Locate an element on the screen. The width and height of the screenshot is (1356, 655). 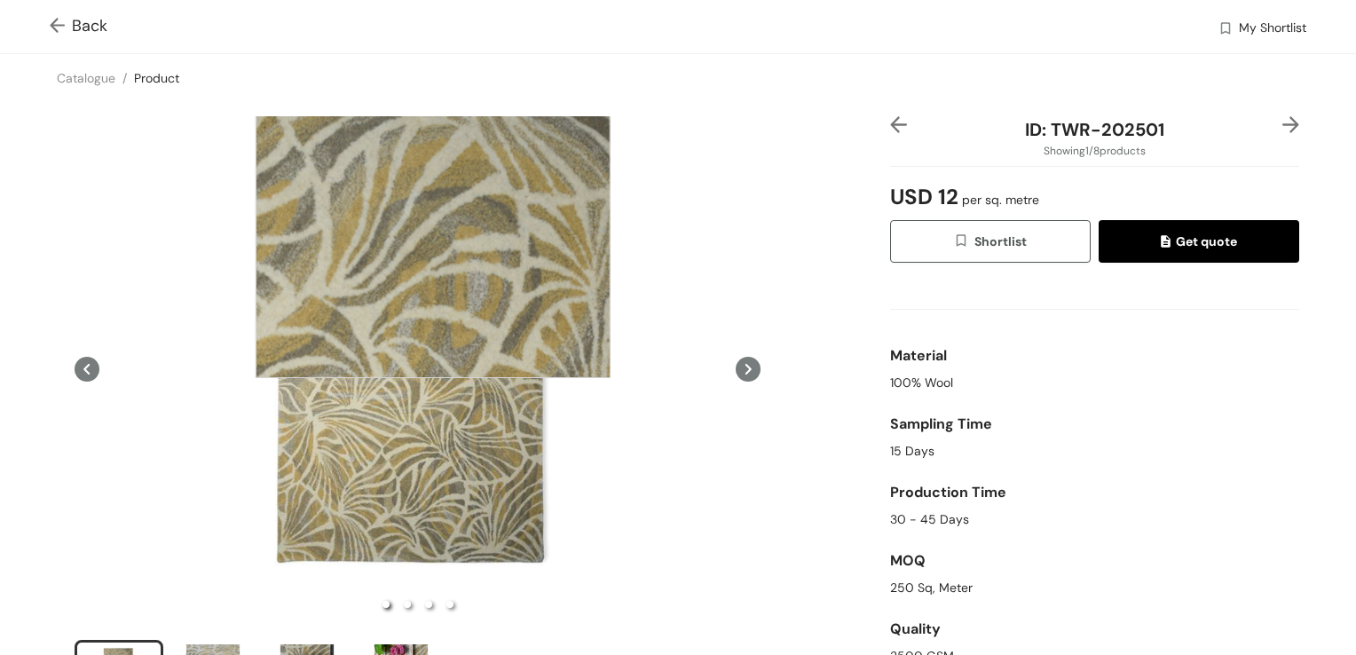
li: slide item 3 is located at coordinates (429, 604).